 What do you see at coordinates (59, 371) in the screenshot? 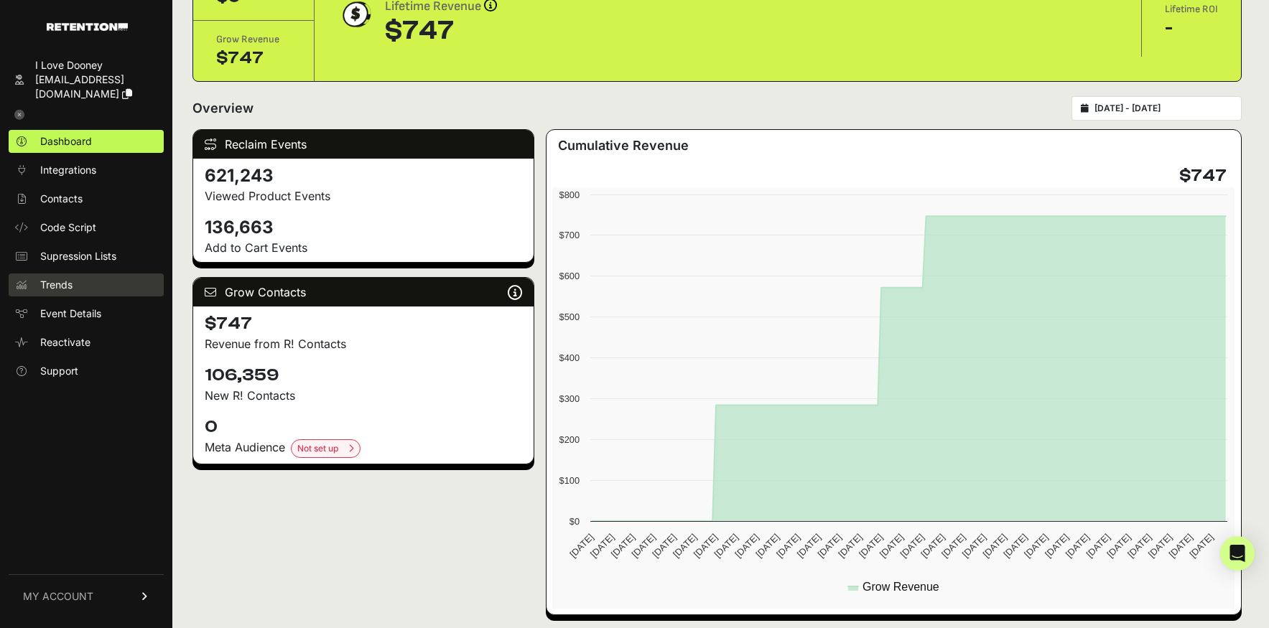
I see `span: Support` at bounding box center [59, 371].